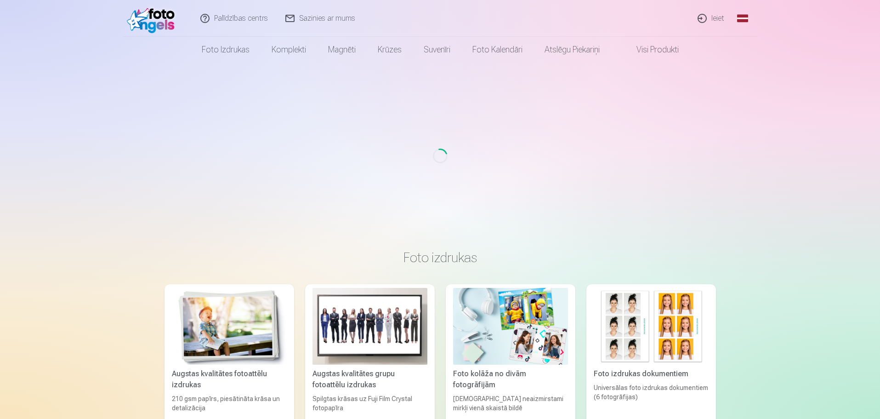 The height and width of the screenshot is (419, 880). What do you see at coordinates (437, 50) in the screenshot?
I see `a: Suvenīri` at bounding box center [437, 50].